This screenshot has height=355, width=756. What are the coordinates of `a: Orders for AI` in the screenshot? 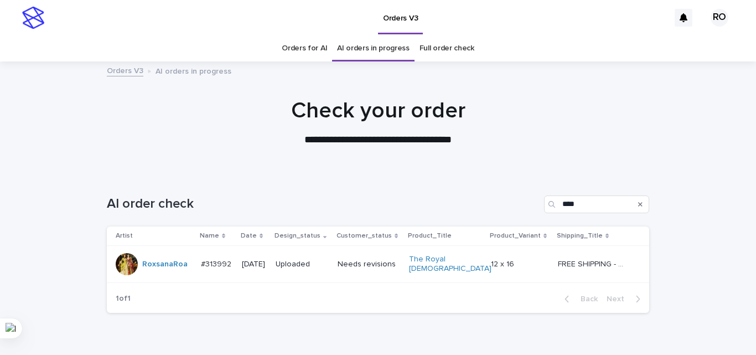 It's located at (304, 48).